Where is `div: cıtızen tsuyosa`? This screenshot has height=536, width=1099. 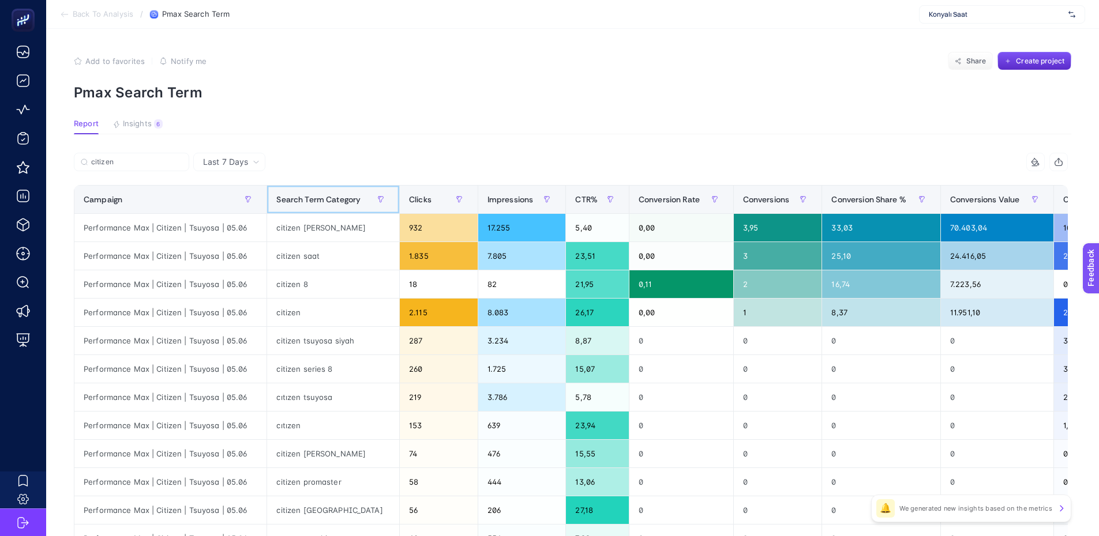 div: cıtızen tsuyosa is located at coordinates (333, 397).